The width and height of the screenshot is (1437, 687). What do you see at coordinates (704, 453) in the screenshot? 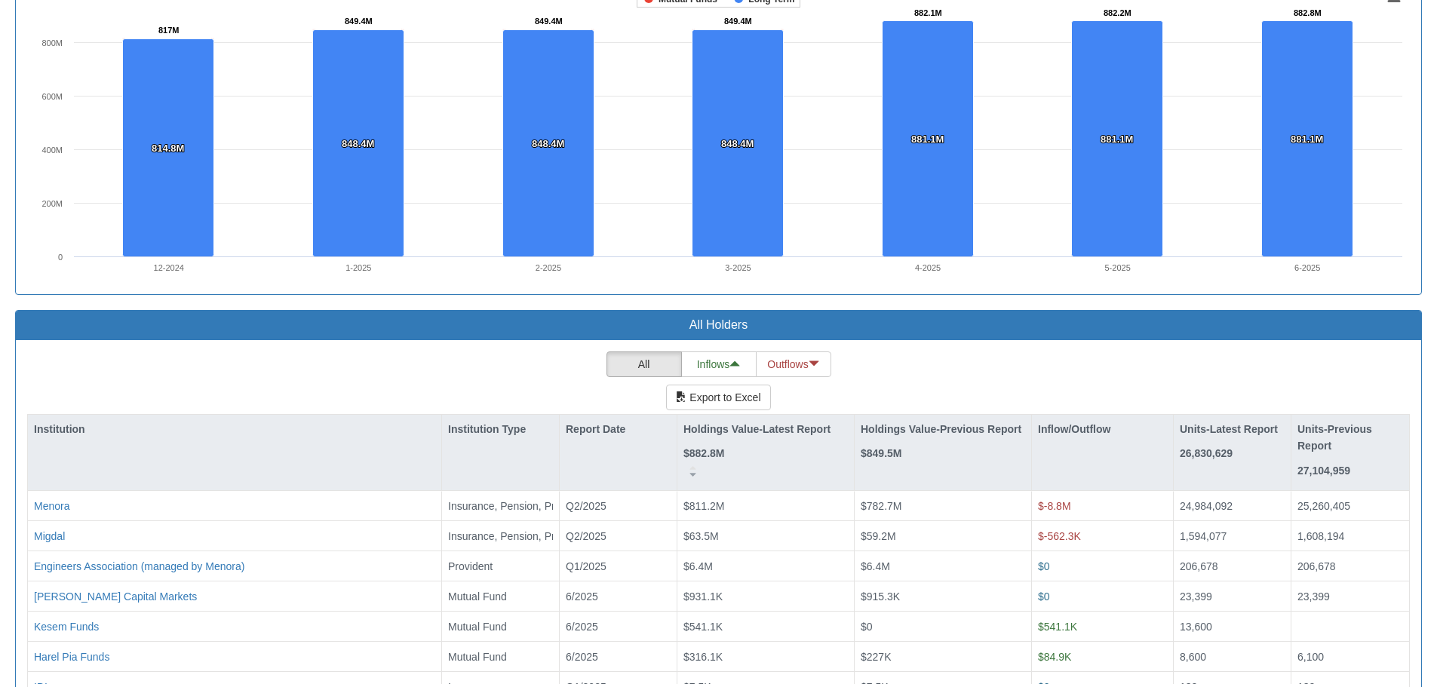
I see `strong: $882.8M` at bounding box center [704, 453].